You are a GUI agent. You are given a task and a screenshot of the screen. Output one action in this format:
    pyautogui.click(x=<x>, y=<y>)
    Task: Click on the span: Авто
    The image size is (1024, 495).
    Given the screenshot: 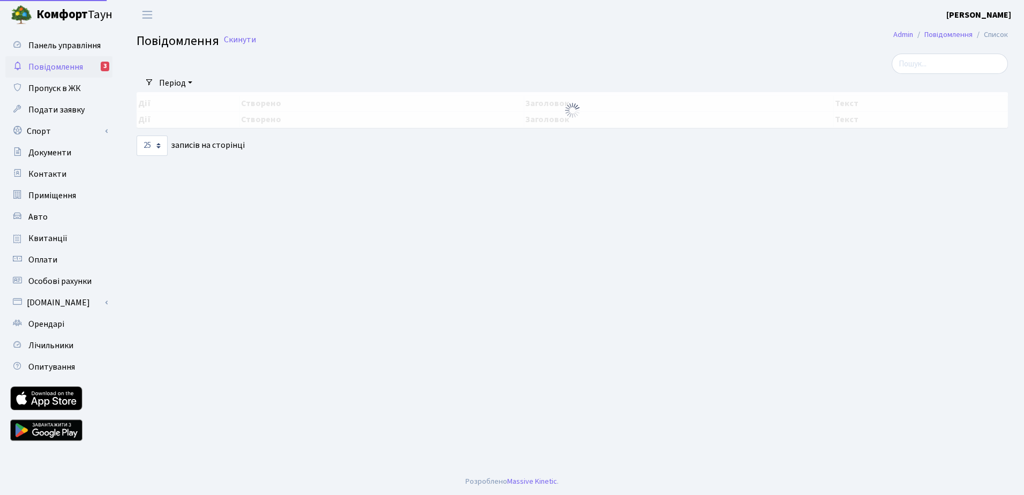 What is the action you would take?
    pyautogui.click(x=38, y=217)
    